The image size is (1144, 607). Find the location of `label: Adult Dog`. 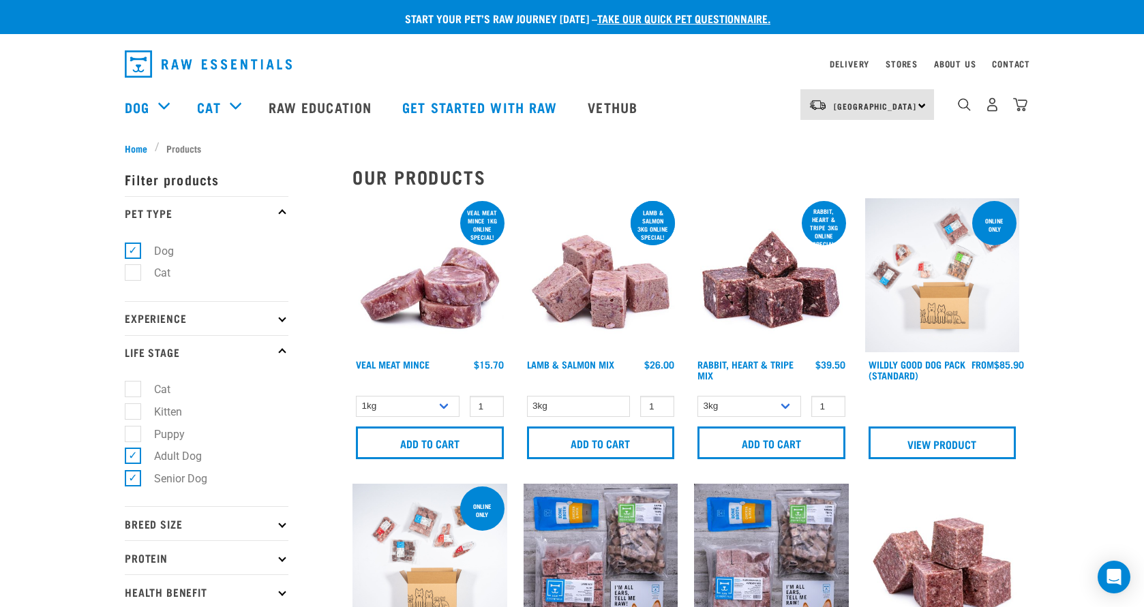

label: Adult Dog is located at coordinates (170, 456).